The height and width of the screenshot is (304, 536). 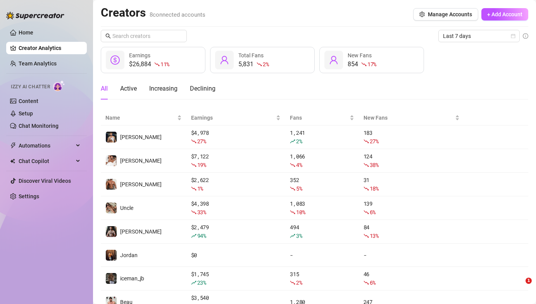 What do you see at coordinates (362, 64) in the screenshot?
I see `div: 854` at bounding box center [362, 64].